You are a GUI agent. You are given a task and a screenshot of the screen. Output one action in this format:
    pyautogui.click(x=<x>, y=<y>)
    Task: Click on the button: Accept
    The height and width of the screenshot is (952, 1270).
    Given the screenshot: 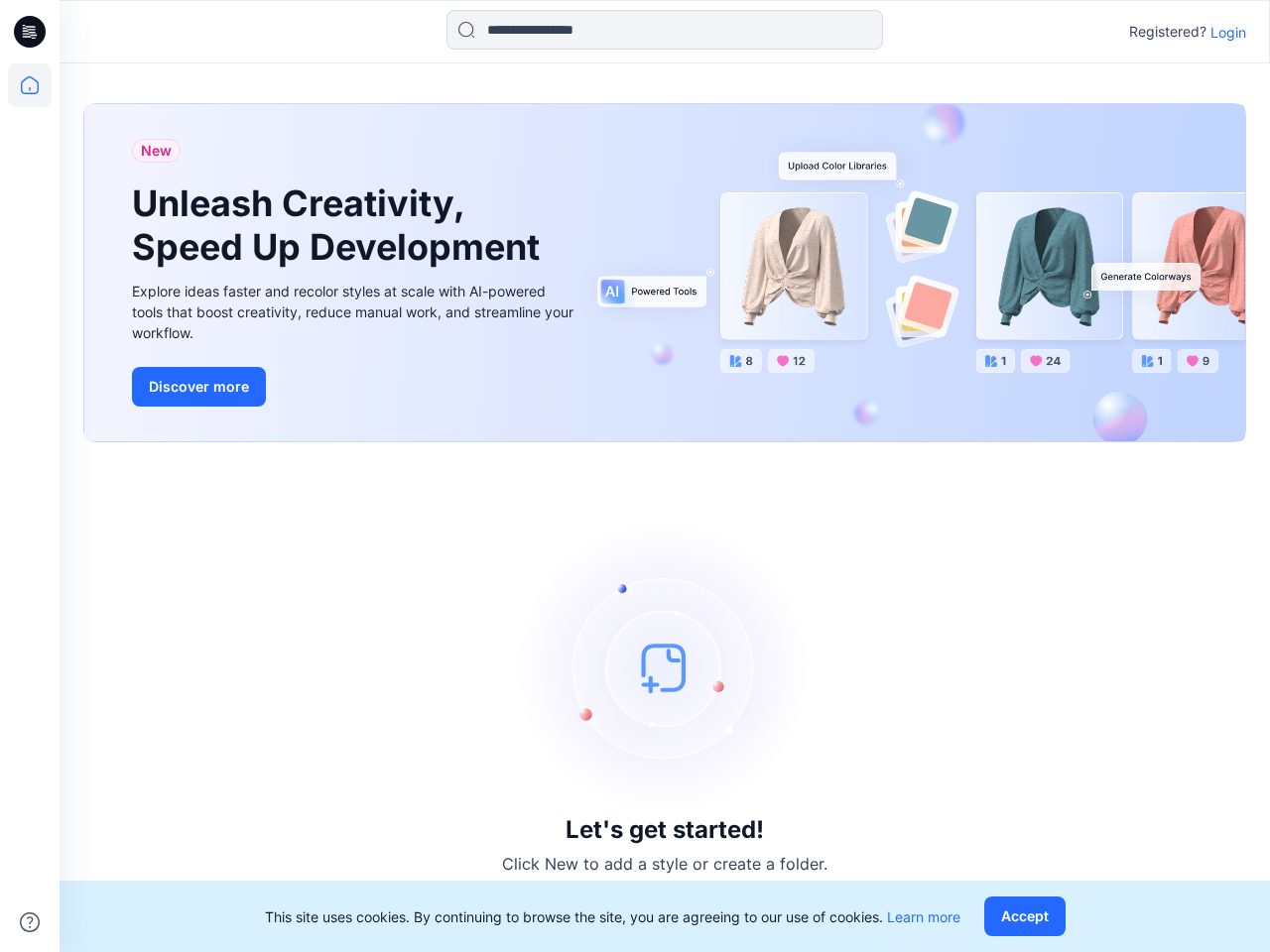 What is the action you would take?
    pyautogui.click(x=1025, y=917)
    